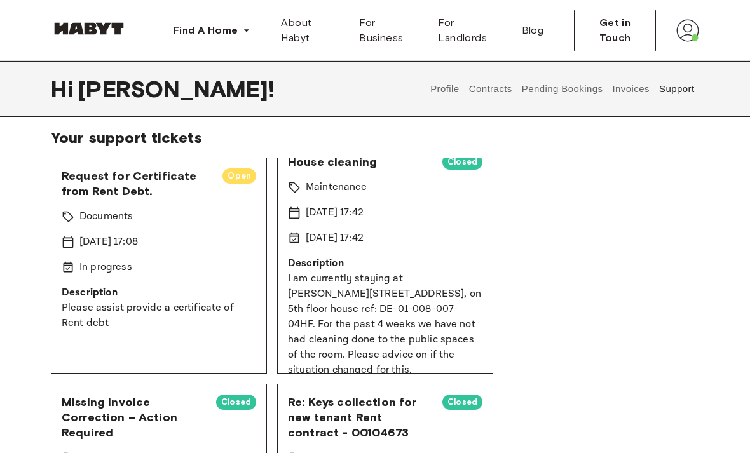 This screenshot has width=750, height=453. Describe the element at coordinates (375, 139) in the screenshot. I see `span: Your support tickets` at that location.